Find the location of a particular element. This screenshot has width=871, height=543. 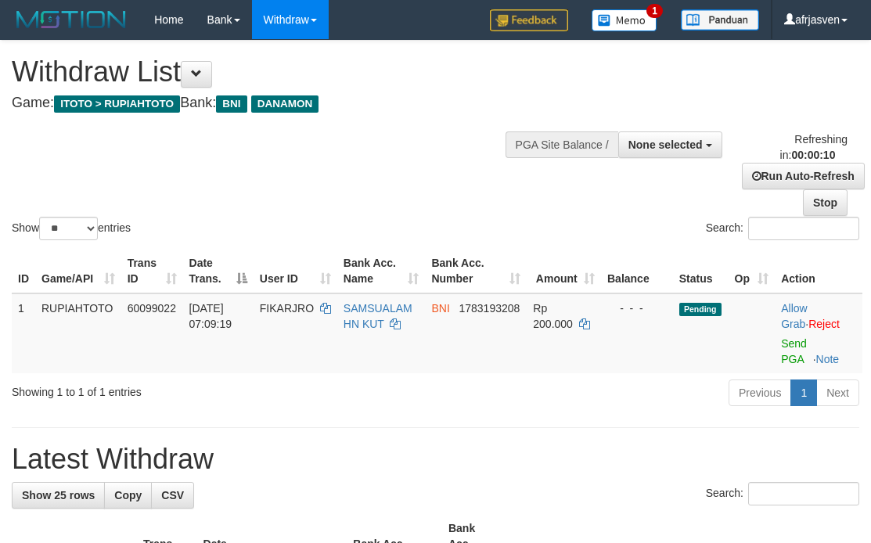

h1: Latest Withdraw is located at coordinates (435, 460).